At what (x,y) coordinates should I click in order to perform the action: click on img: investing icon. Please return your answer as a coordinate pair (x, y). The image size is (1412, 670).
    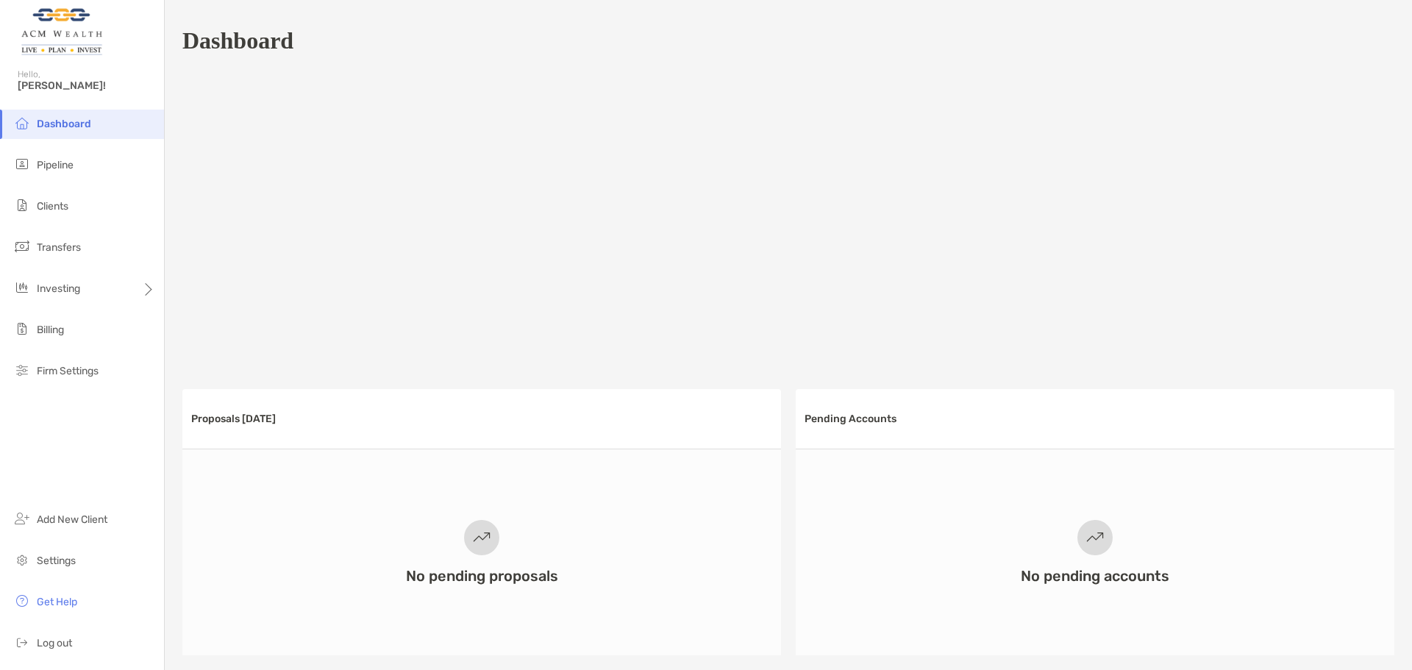
    Looking at the image, I should click on (22, 288).